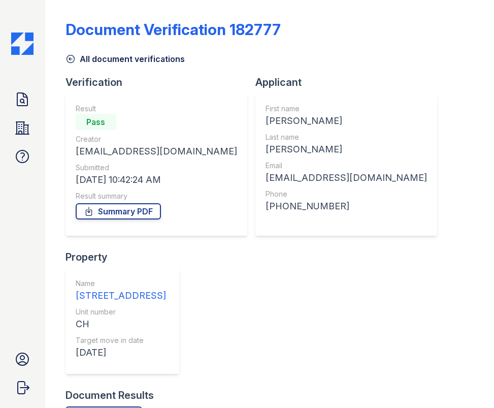  I want to click on div: Applicant, so click(351, 82).